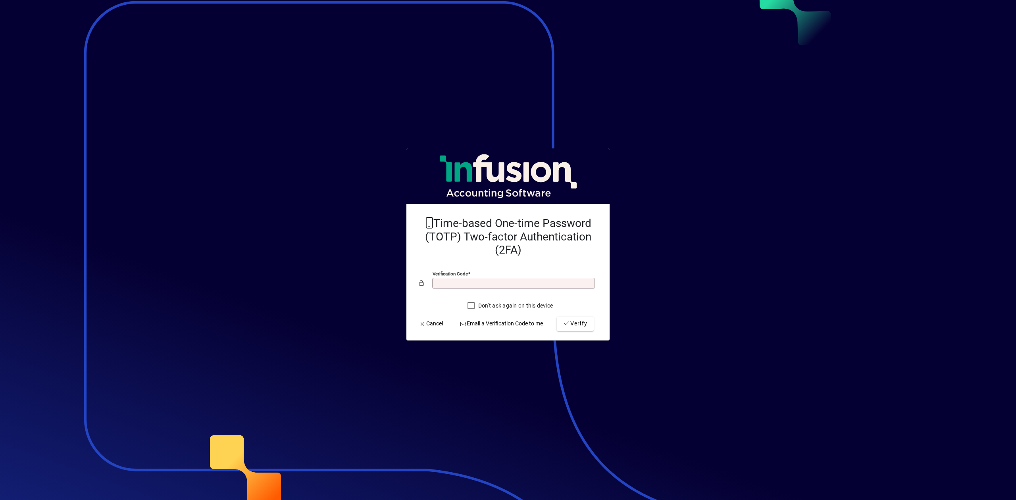  What do you see at coordinates (508, 237) in the screenshot?
I see `h2: Time-based One-time Password (TOTP) Two-factor Authentication (2FA)` at bounding box center [508, 237].